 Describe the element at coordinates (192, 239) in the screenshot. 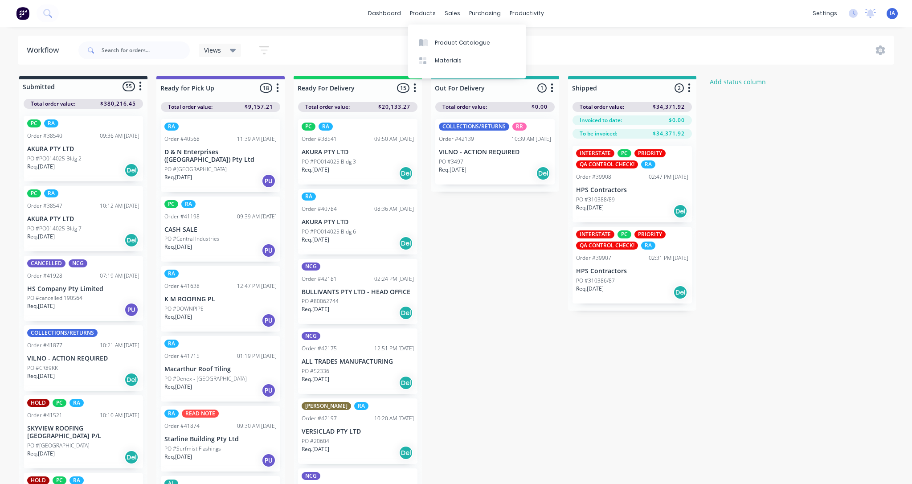

I see `p: PO #Central Industries` at that location.